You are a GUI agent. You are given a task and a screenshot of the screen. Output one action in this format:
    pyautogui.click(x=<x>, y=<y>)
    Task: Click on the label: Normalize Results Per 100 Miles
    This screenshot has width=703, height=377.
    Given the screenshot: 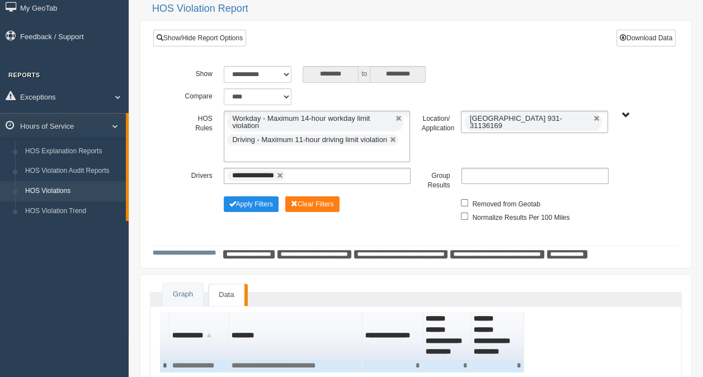 What is the action you would take?
    pyautogui.click(x=521, y=217)
    